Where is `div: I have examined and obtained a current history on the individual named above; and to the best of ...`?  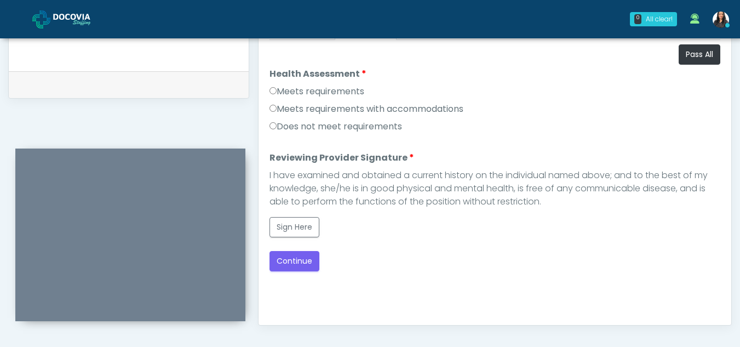 div: I have examined and obtained a current history on the individual named above; and to the best of ... is located at coordinates (494, 188).